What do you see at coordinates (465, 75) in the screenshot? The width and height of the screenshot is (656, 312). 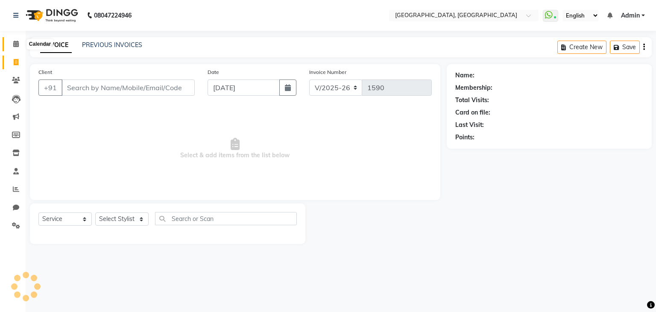 I see `div: Name:` at bounding box center [465, 75].